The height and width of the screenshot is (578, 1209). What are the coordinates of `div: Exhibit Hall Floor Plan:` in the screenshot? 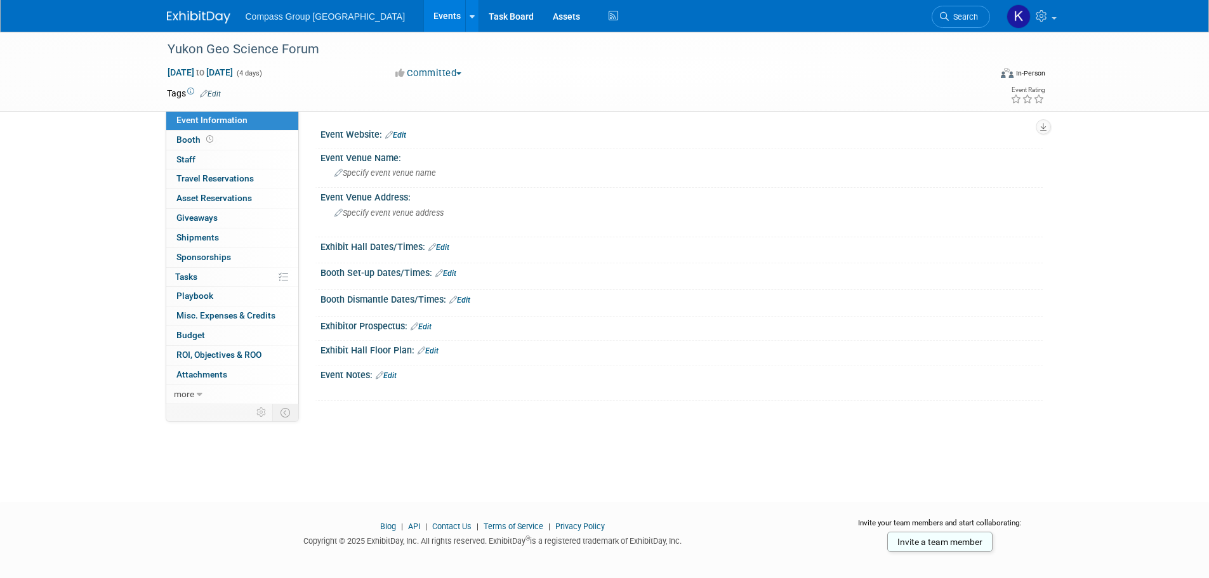 It's located at (682, 349).